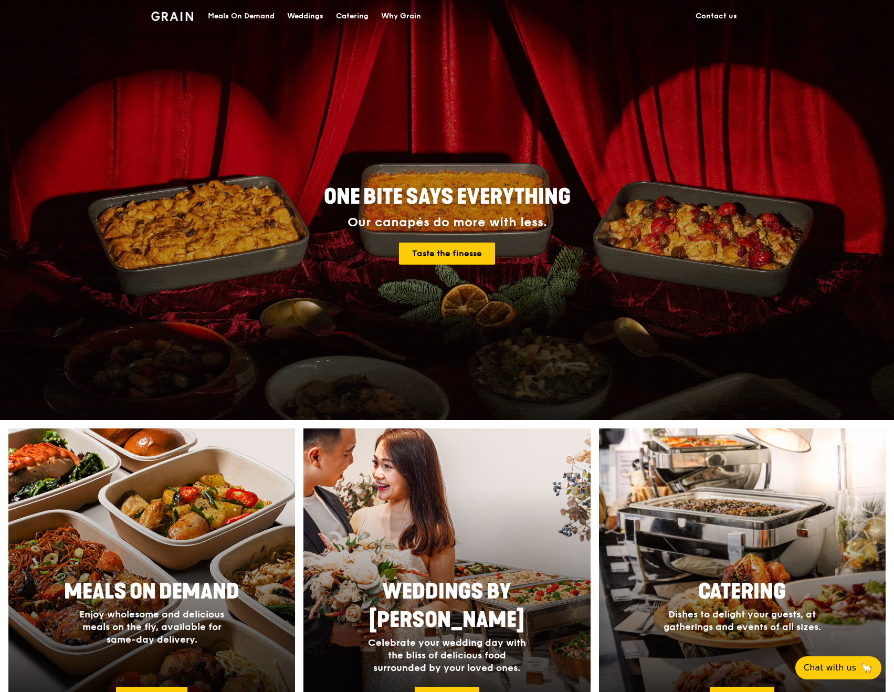  I want to click on div: Weddings, so click(305, 16).